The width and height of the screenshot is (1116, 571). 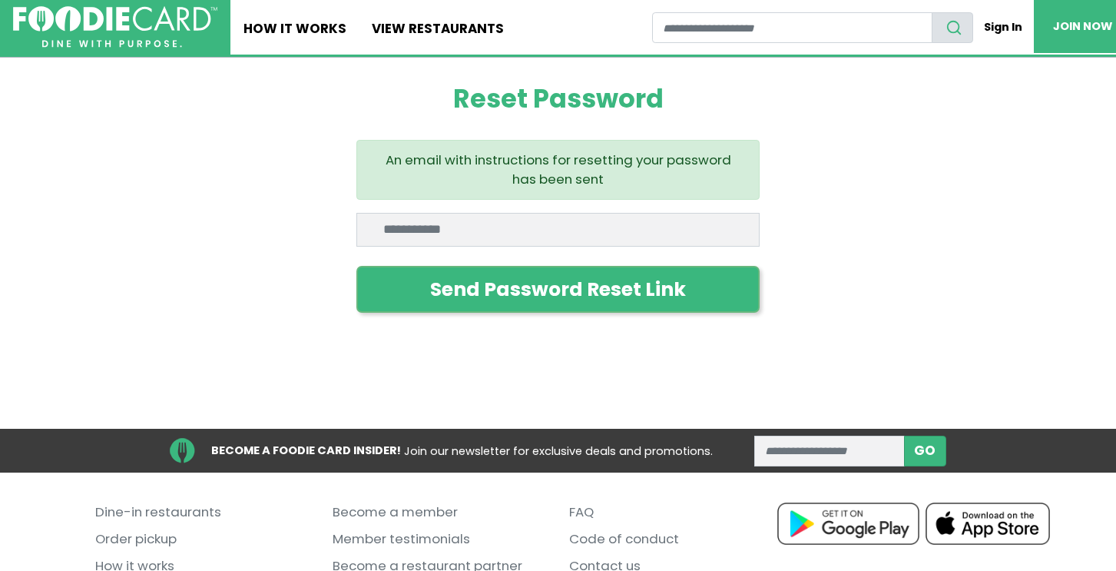 What do you see at coordinates (439, 512) in the screenshot?
I see `a: Become a member` at bounding box center [439, 512].